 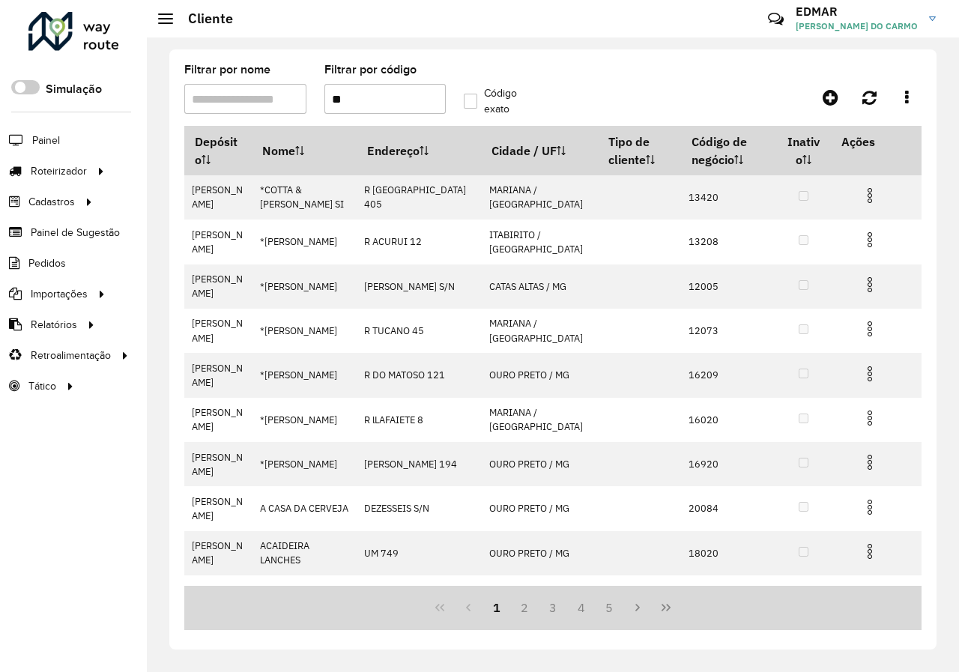 I want to click on th: Inativo, so click(x=803, y=151).